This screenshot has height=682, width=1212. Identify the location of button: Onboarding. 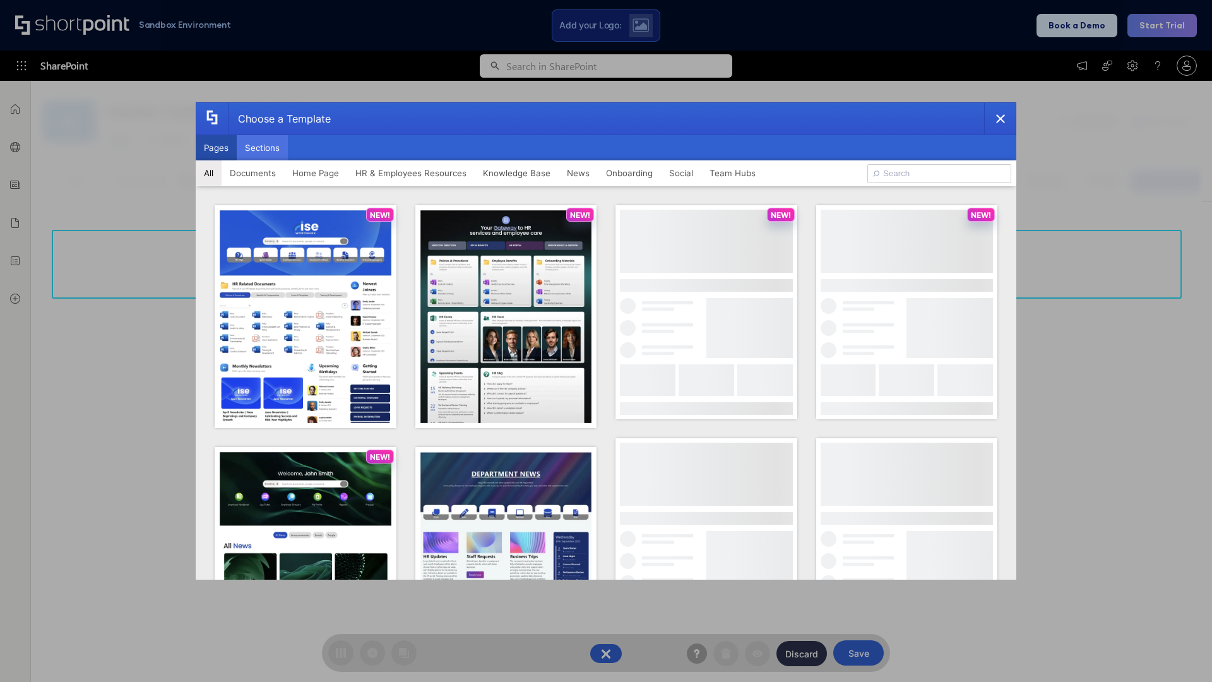
(629, 173).